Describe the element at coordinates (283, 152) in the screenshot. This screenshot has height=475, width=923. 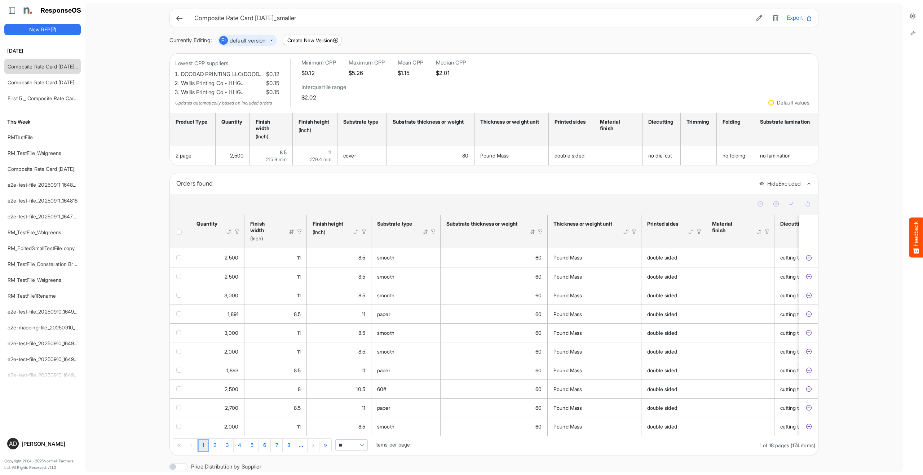
I see `span: 8.5` at that location.